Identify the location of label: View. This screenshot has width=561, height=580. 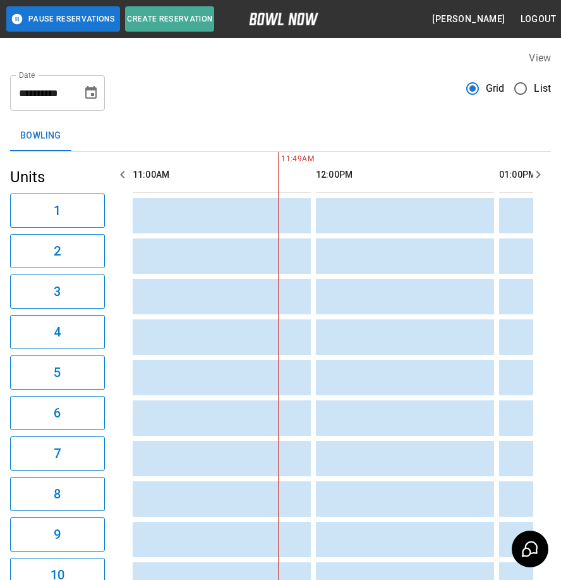
(540, 58).